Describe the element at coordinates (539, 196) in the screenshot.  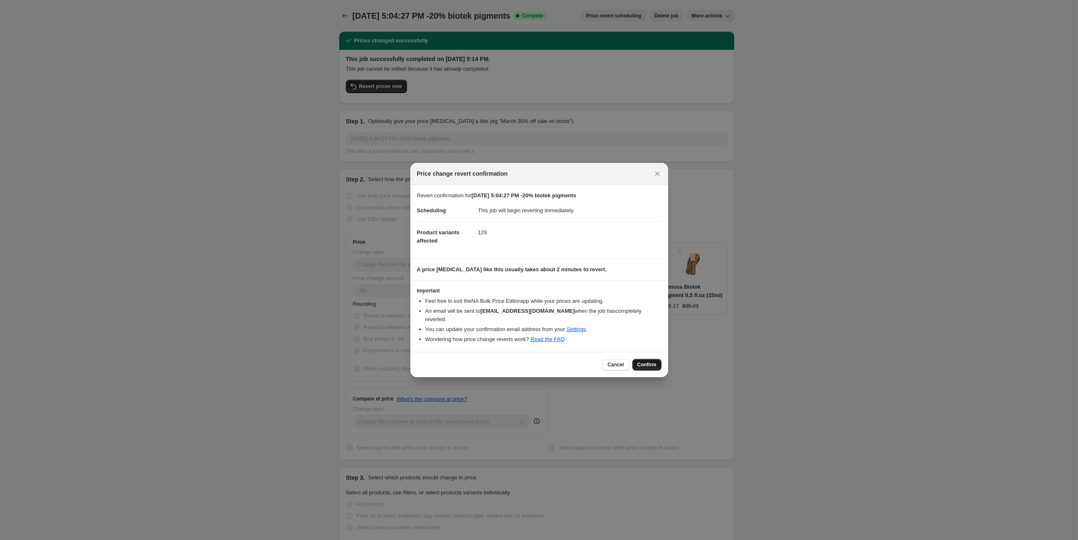
I see `p: Revert confirmation for` at that location.